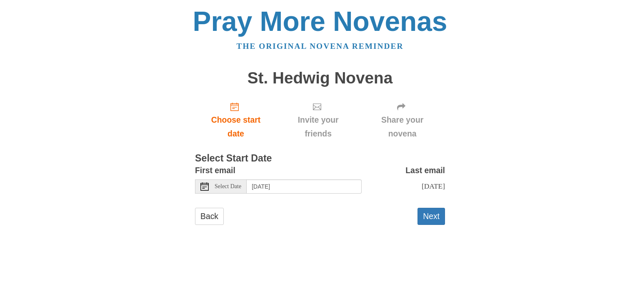 The height and width of the screenshot is (290, 640). What do you see at coordinates (402, 127) in the screenshot?
I see `span: Share your novena` at bounding box center [402, 127].